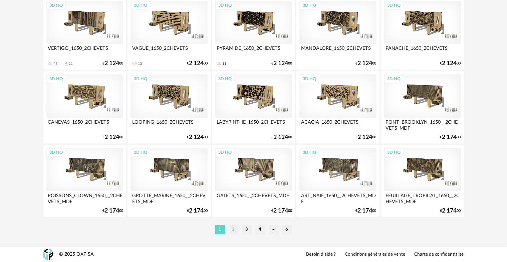  Describe the element at coordinates (422, 50) in the screenshot. I see `div: PANACHE_1650_2CHEVETS` at that location.